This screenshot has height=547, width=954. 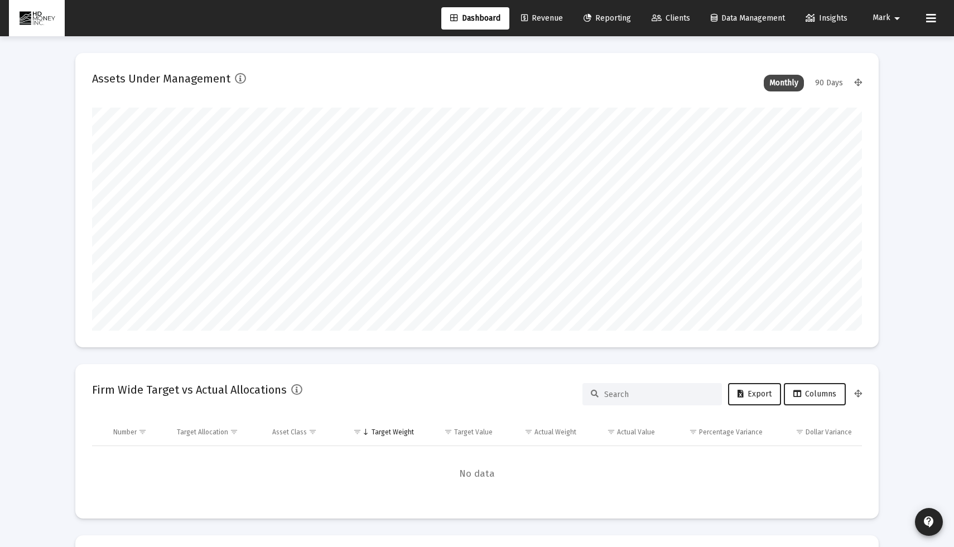 I want to click on a: Reporting, so click(x=607, y=18).